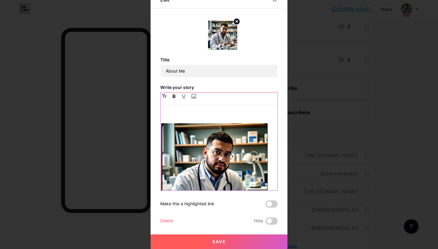 The width and height of the screenshot is (438, 249). What do you see at coordinates (219, 71) in the screenshot?
I see `input: Title` at bounding box center [219, 71].